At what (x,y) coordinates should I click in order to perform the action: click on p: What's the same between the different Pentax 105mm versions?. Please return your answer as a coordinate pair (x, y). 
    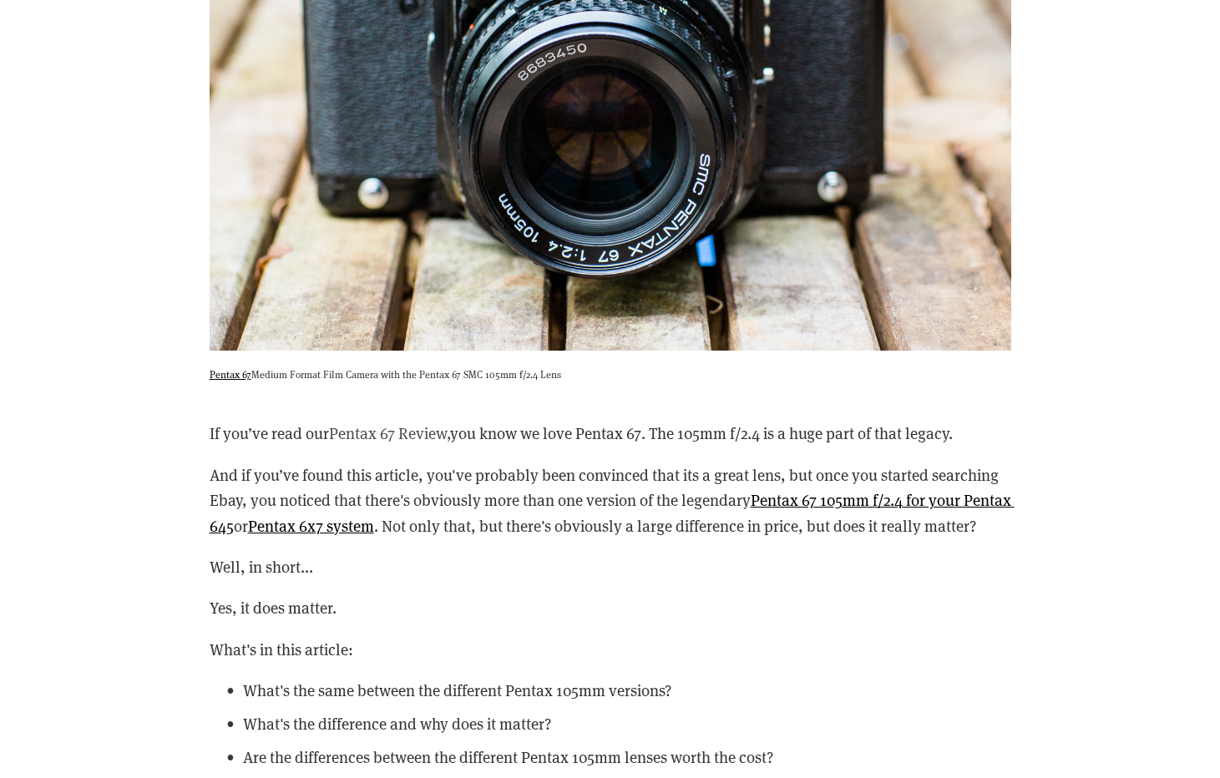
    Looking at the image, I should click on (627, 690).